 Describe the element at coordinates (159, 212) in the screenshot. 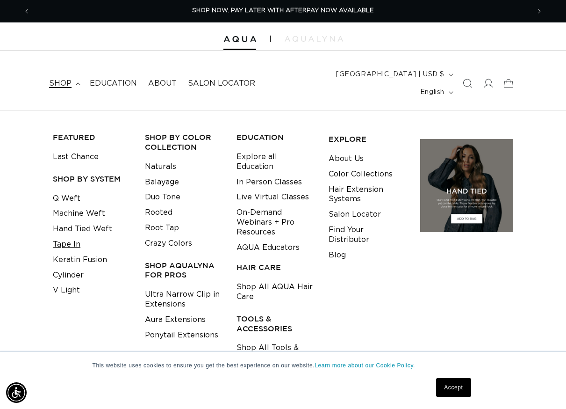

I see `a: Rooted` at that location.